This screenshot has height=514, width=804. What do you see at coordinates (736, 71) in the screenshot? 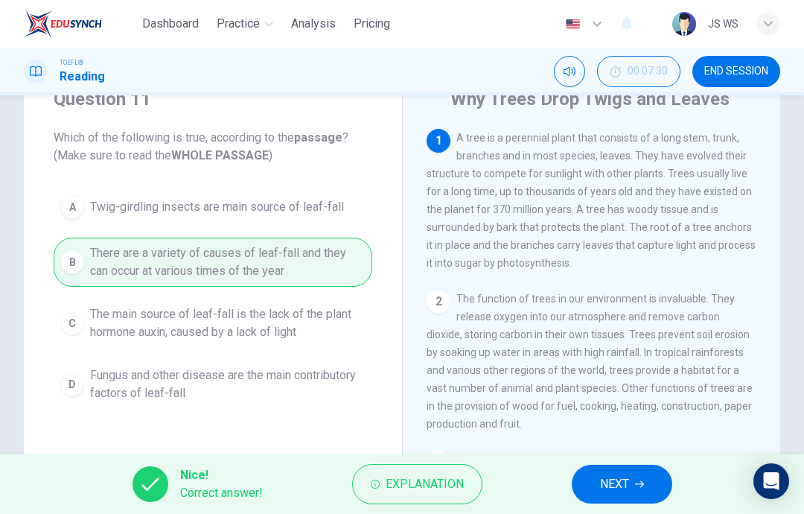
I see `span: END SESSION` at bounding box center [736, 71].